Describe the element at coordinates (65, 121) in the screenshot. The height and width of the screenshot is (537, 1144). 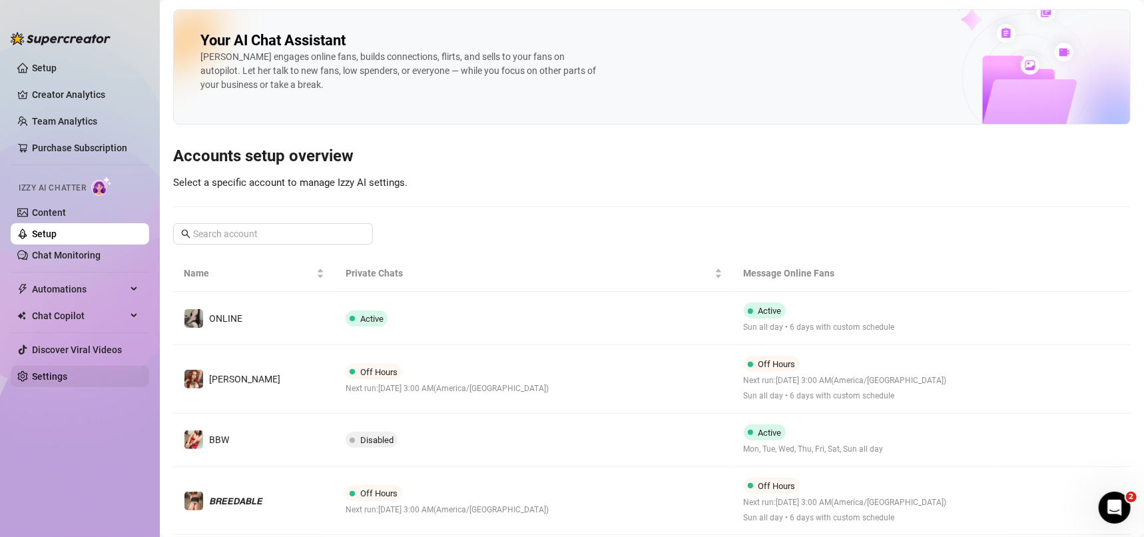
I see `a: Team Analytics` at that location.